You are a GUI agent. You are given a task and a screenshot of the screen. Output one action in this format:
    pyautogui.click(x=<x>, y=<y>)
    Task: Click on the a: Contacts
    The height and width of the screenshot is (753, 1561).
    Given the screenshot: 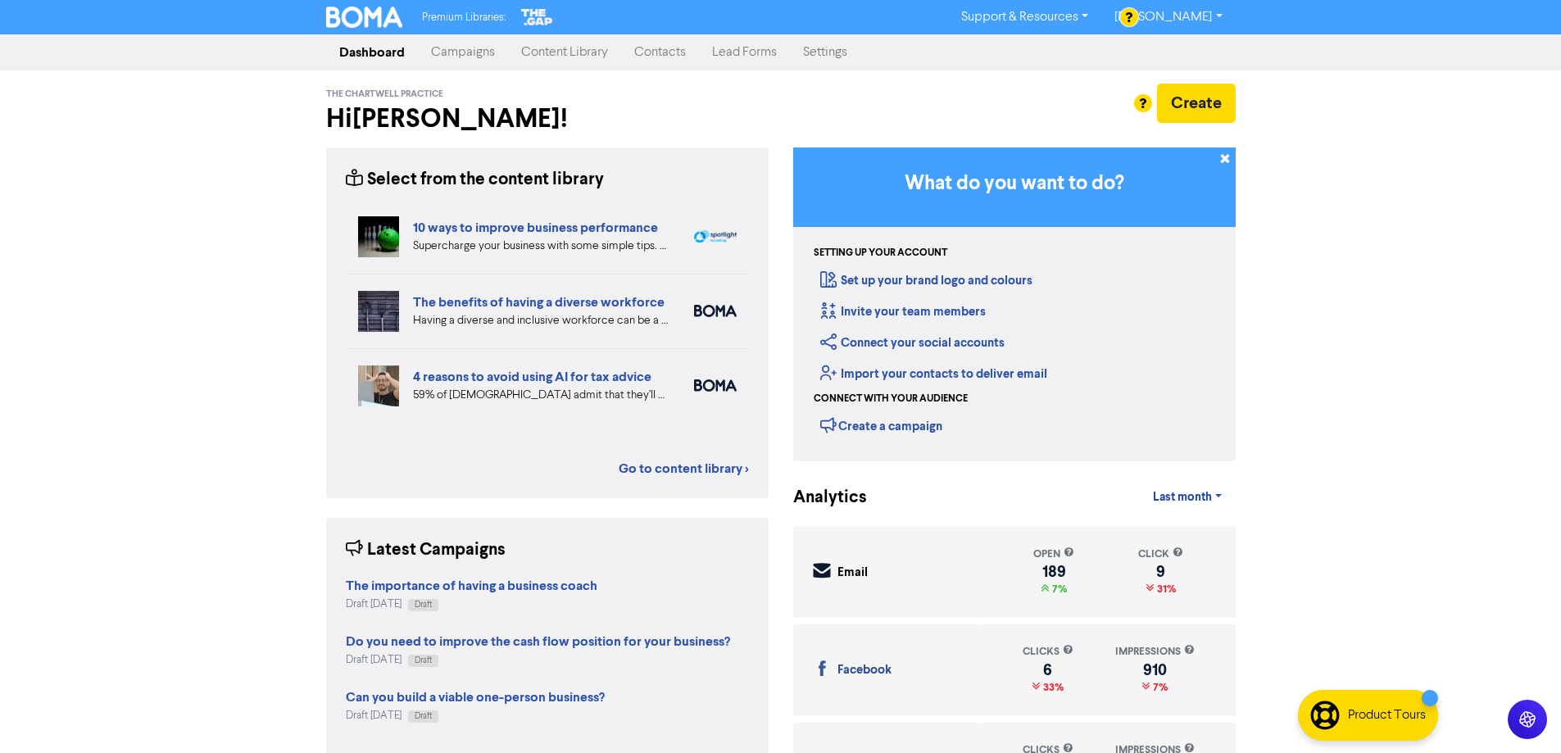 What is the action you would take?
    pyautogui.click(x=659, y=52)
    